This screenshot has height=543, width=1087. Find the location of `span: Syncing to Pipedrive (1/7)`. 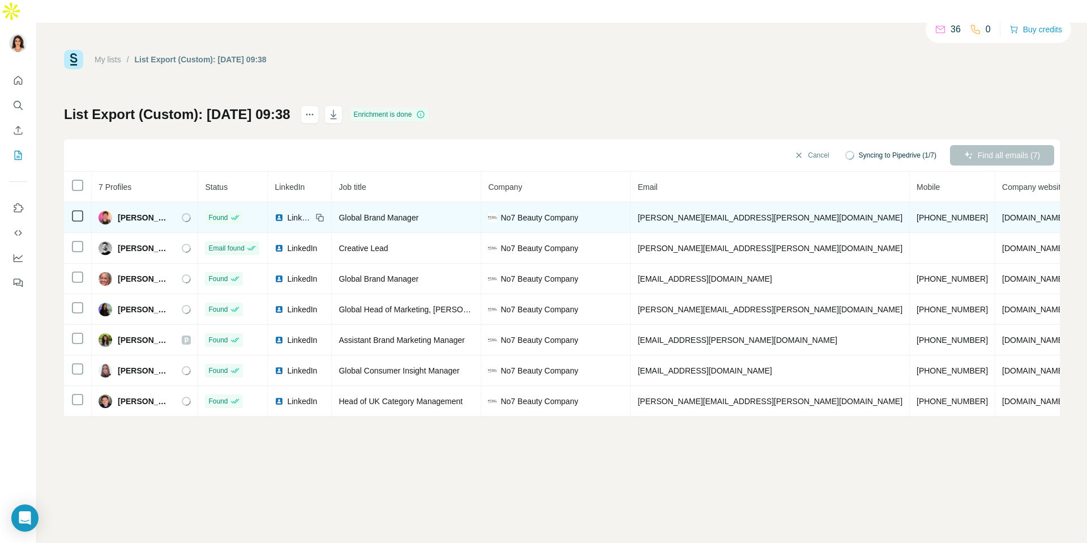

span: Syncing to Pipedrive (1/7) is located at coordinates (898, 155).